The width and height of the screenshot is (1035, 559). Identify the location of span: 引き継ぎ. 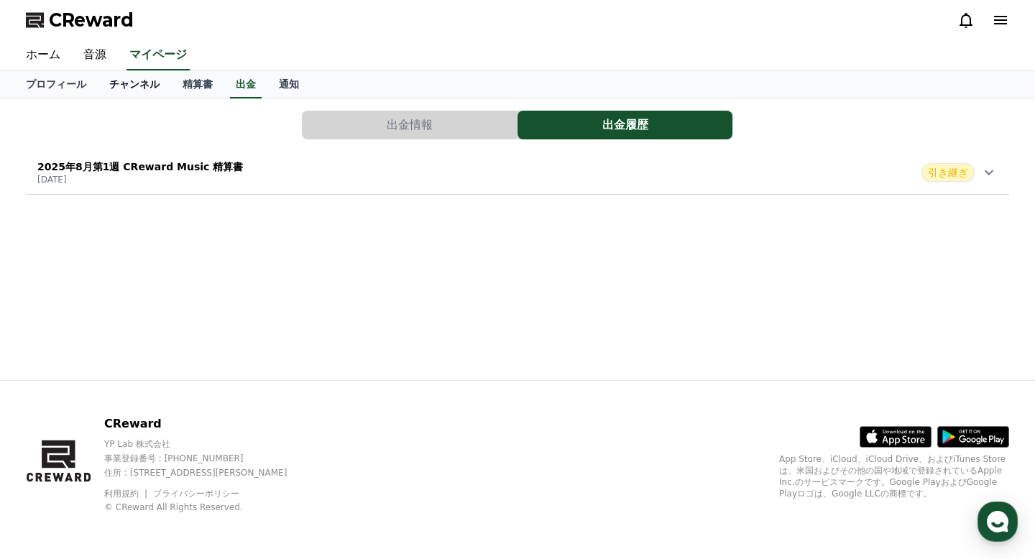
(948, 173).